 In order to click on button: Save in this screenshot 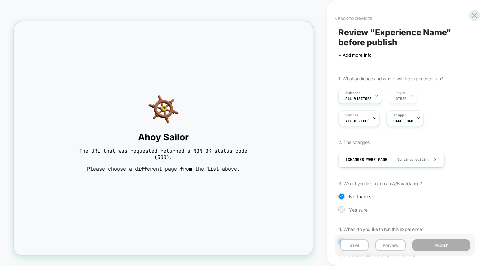, I will do `click(354, 245)`.